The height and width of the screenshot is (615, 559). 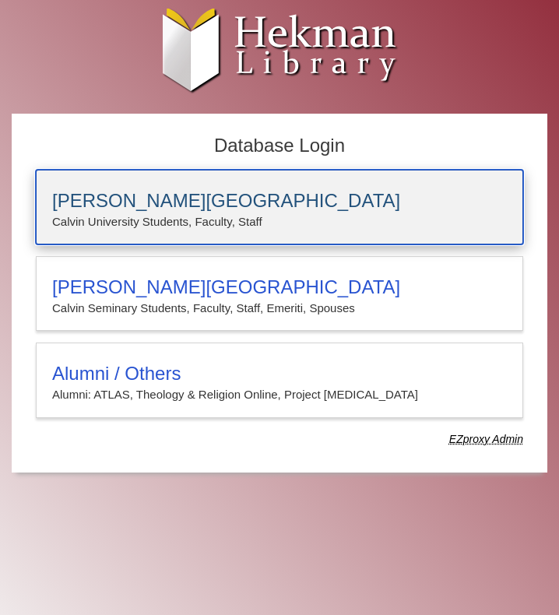 I want to click on dfn: Use Alumni login, so click(x=485, y=439).